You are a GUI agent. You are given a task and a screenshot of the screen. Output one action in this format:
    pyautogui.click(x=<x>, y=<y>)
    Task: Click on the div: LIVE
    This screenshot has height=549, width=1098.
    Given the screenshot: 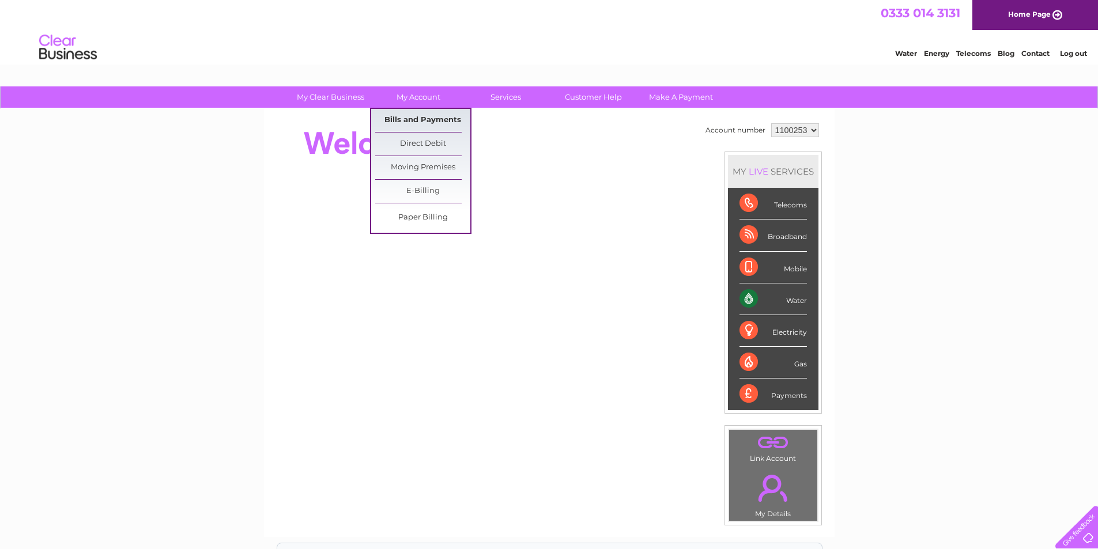 What is the action you would take?
    pyautogui.click(x=758, y=171)
    